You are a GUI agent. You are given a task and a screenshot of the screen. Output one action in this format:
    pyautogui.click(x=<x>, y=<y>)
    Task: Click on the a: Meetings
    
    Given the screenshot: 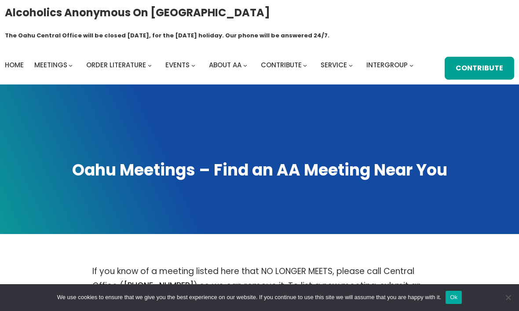 What is the action you would take?
    pyautogui.click(x=51, y=65)
    